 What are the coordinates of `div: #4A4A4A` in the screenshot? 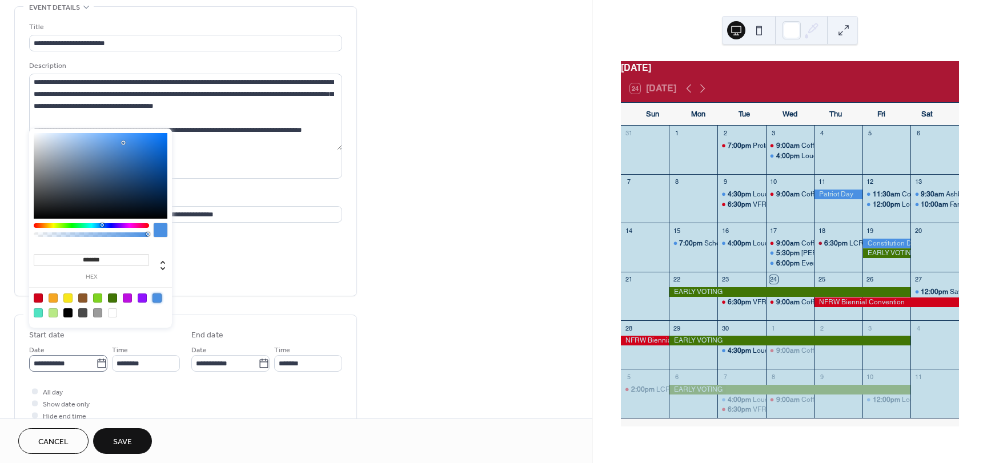 It's located at (83, 313).